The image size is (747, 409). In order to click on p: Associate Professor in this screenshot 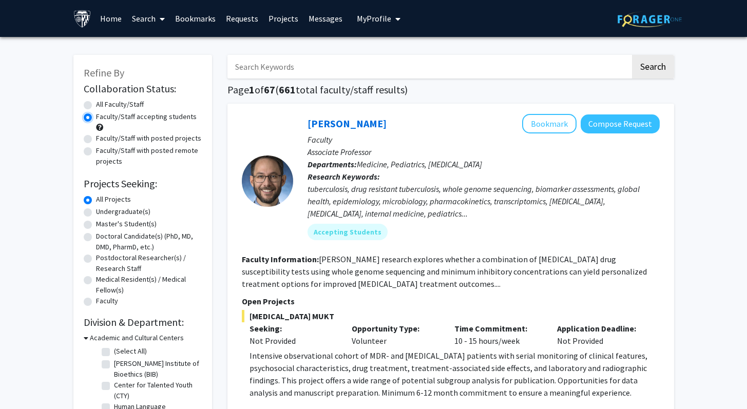, I will do `click(483, 152)`.